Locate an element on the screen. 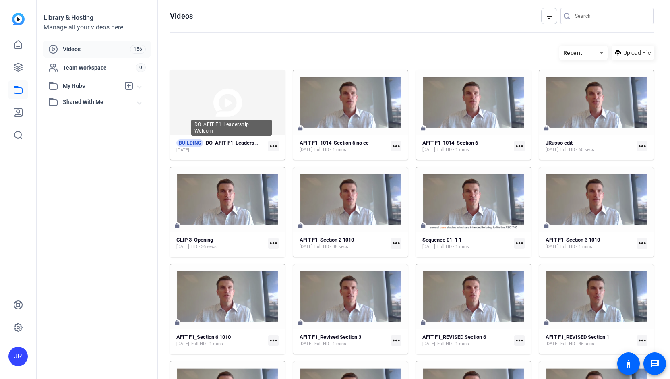 The width and height of the screenshot is (670, 379). span: Videos is located at coordinates (96, 49).